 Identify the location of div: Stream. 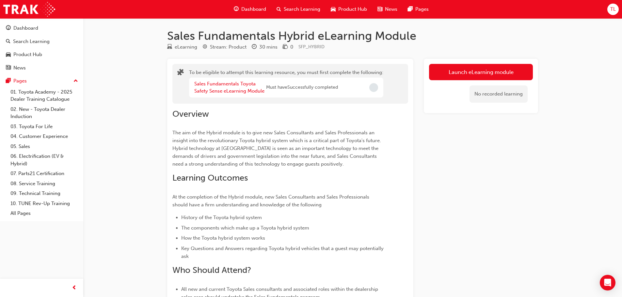
(224, 47).